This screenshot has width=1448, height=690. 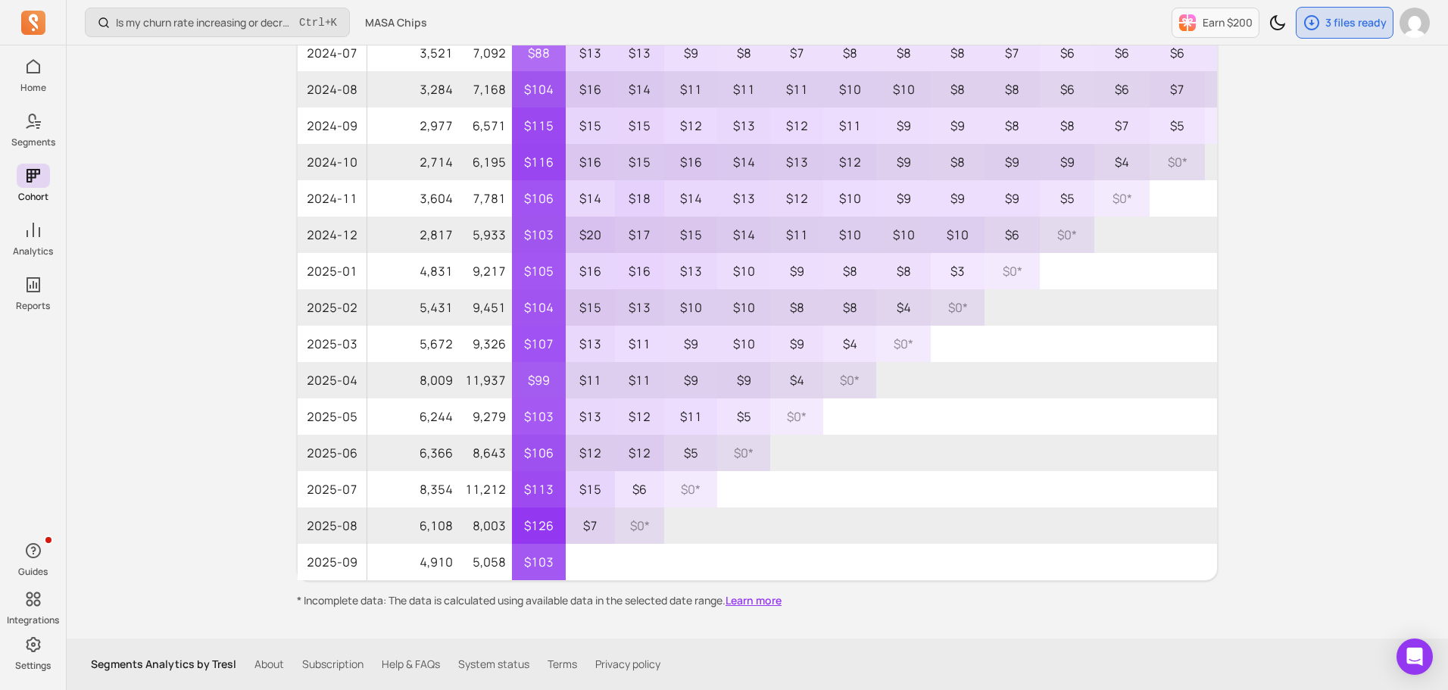 What do you see at coordinates (332, 417) in the screenshot?
I see `span: 2025-05` at bounding box center [332, 417].